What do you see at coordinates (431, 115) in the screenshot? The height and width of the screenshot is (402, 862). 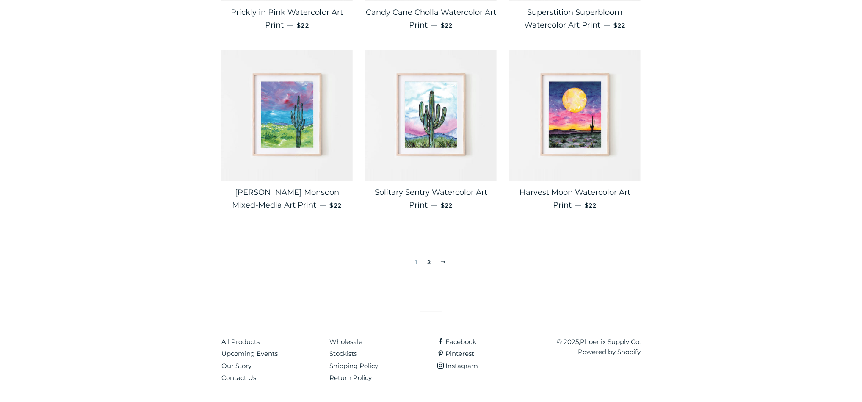 I see `a: Solitary Sentry Watercolor Art Print` at bounding box center [431, 115].